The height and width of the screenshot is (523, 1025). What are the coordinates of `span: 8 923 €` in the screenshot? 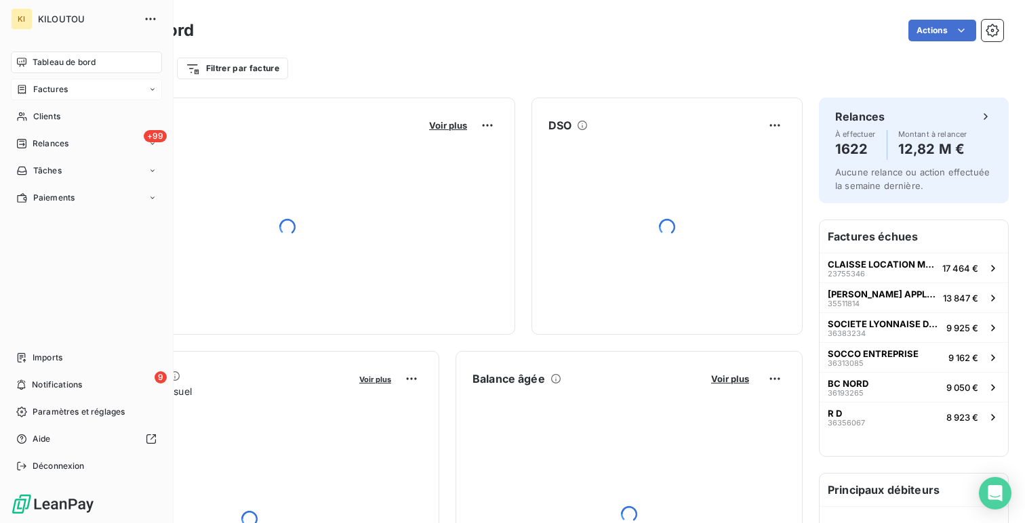 It's located at (962, 418).